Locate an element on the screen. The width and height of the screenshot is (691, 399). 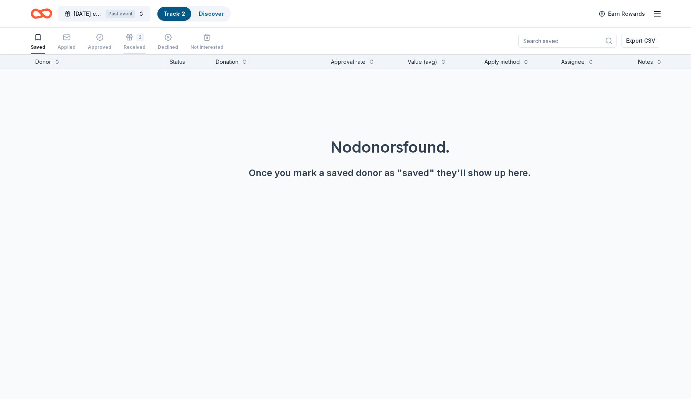
button: 2Received is located at coordinates (134, 42).